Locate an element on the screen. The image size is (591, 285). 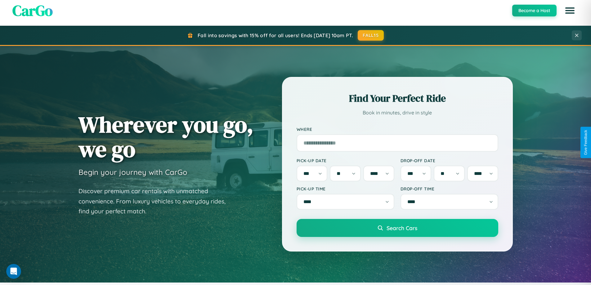
p: Book in minutes, drive in style is located at coordinates (397, 113).